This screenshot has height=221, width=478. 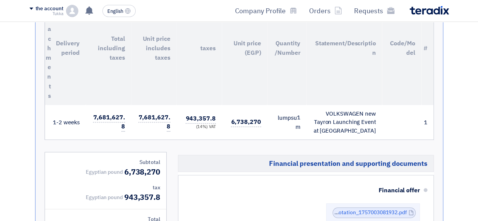 What do you see at coordinates (287, 48) in the screenshot?
I see `font: Quantity/Number` at bounding box center [287, 48].